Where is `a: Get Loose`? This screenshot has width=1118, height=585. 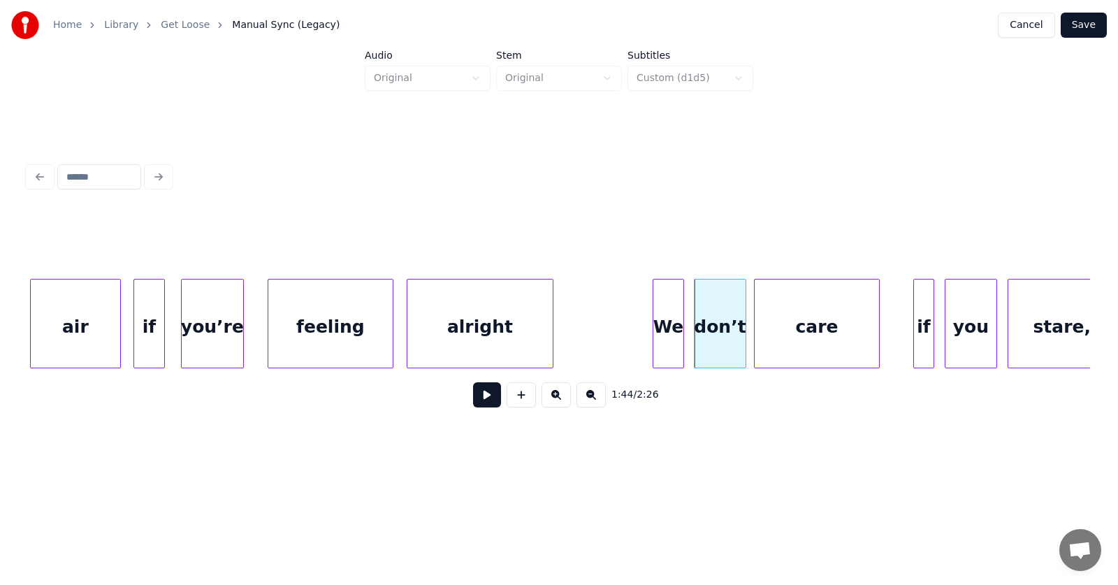 a: Get Loose is located at coordinates (185, 25).